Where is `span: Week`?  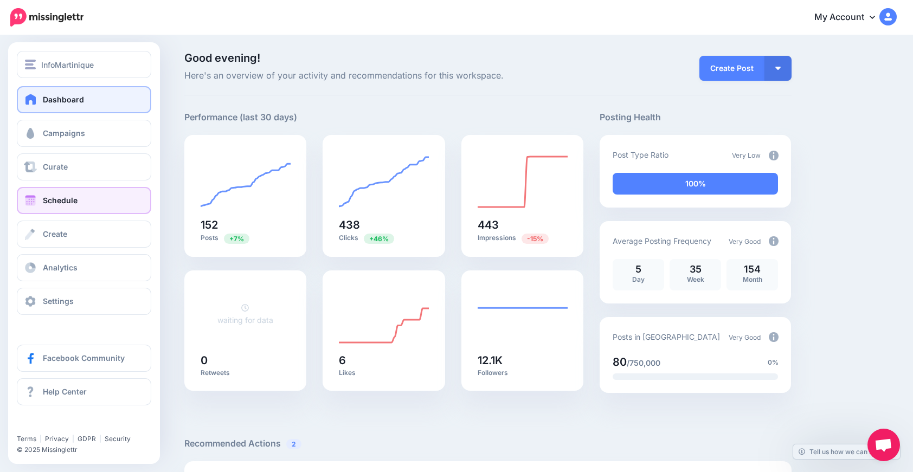
span: Week is located at coordinates (696, 279).